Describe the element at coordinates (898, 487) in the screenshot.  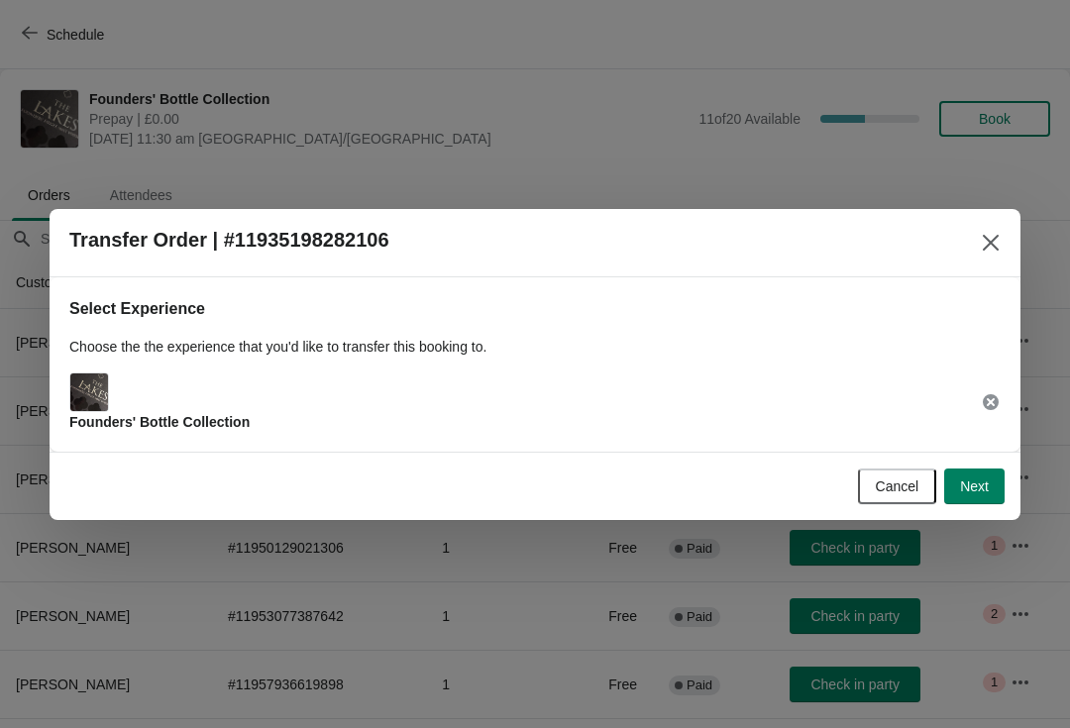
I see `button: Cancel` at that location.